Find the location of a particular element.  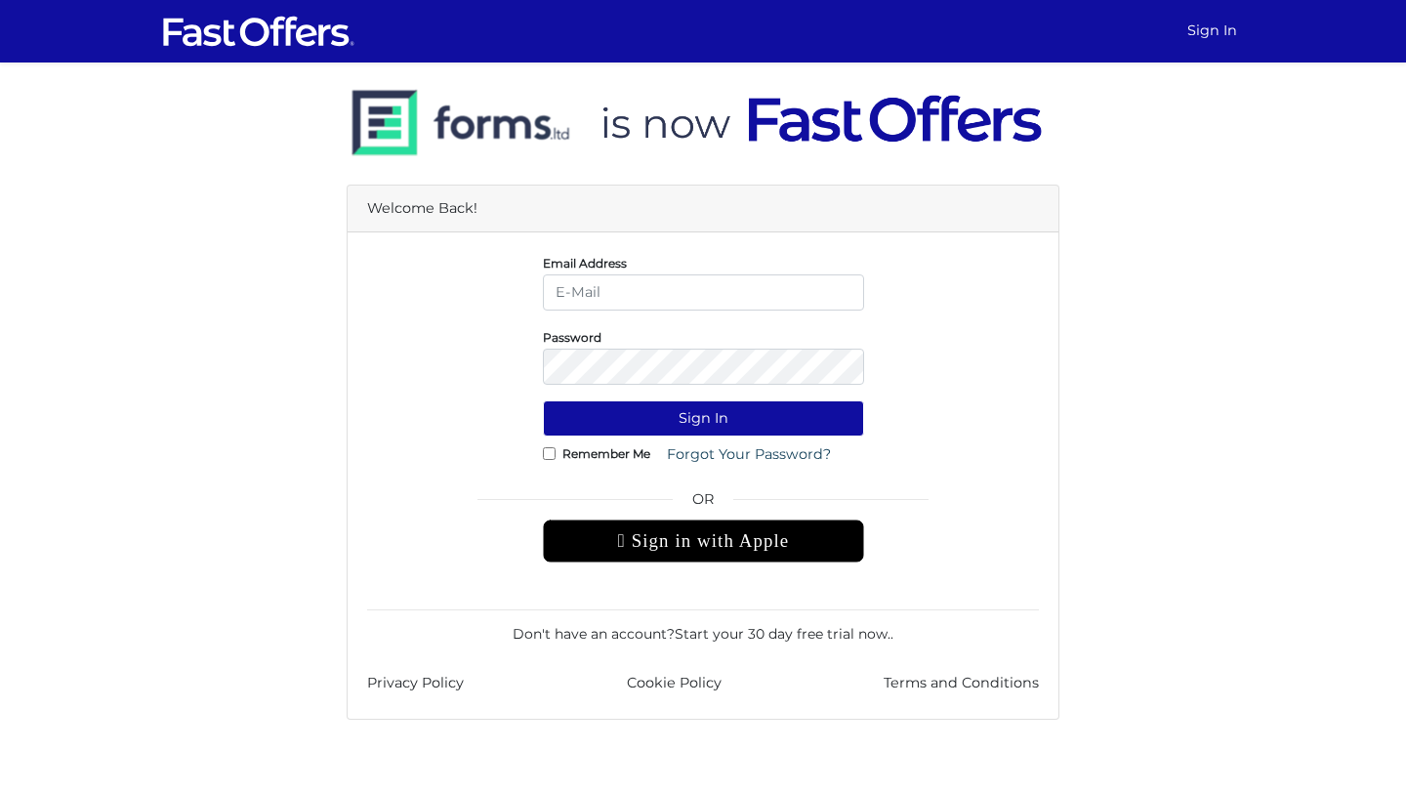

a: Start your 30 day free trial now. is located at coordinates (782, 634).